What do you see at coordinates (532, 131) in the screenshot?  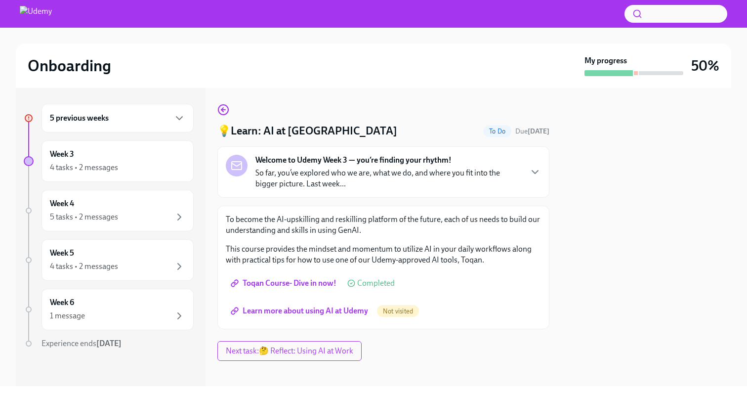 I see `span: September 13th, 2025 11:00` at bounding box center [532, 131].